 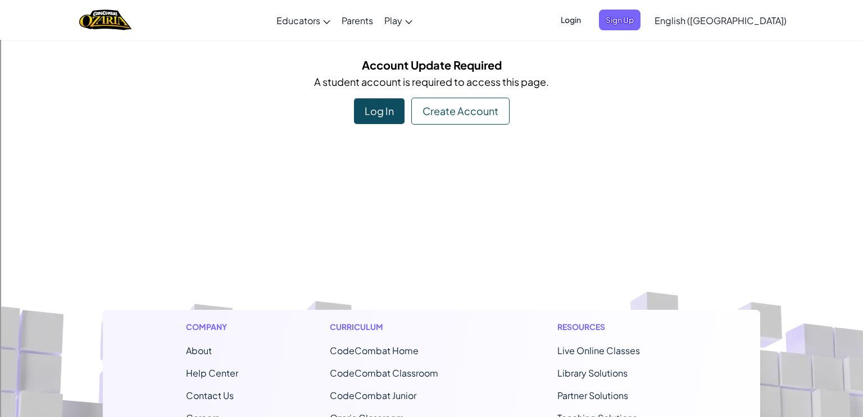 What do you see at coordinates (303, 20) in the screenshot?
I see `a: Educators` at bounding box center [303, 20].